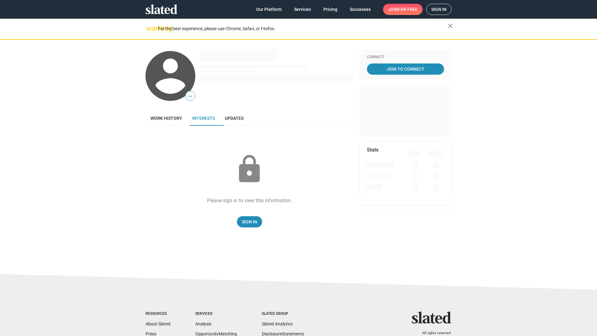  Describe the element at coordinates (249, 222) in the screenshot. I see `a: Sign In` at that location.